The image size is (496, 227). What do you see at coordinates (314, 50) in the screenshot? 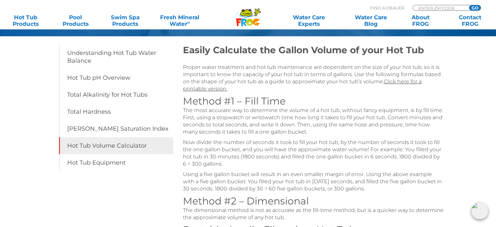
I see `h2: Easily Calculate the Gallon Volume of your Hot Tub` at bounding box center [314, 50].